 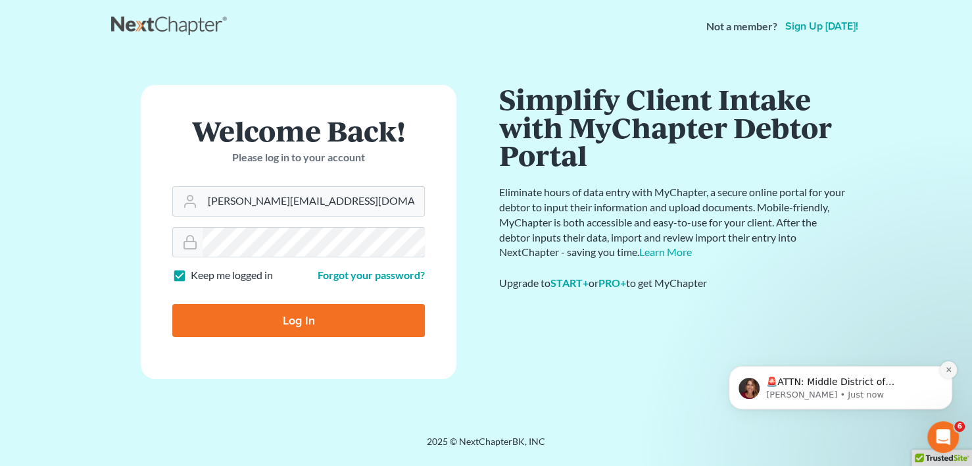 I want to click on p: Please log in to your account, so click(x=299, y=157).